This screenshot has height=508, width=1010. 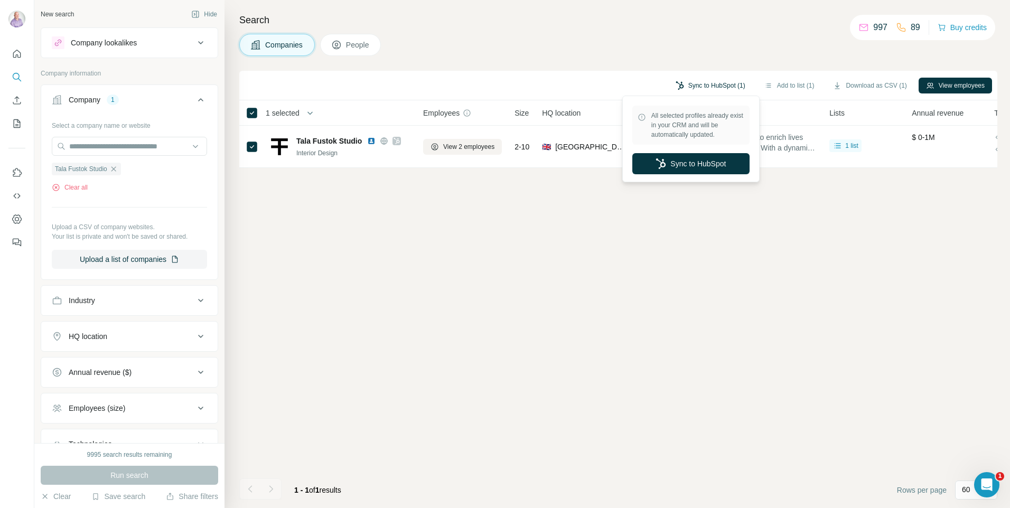 I want to click on button: Use Surfe API, so click(x=17, y=196).